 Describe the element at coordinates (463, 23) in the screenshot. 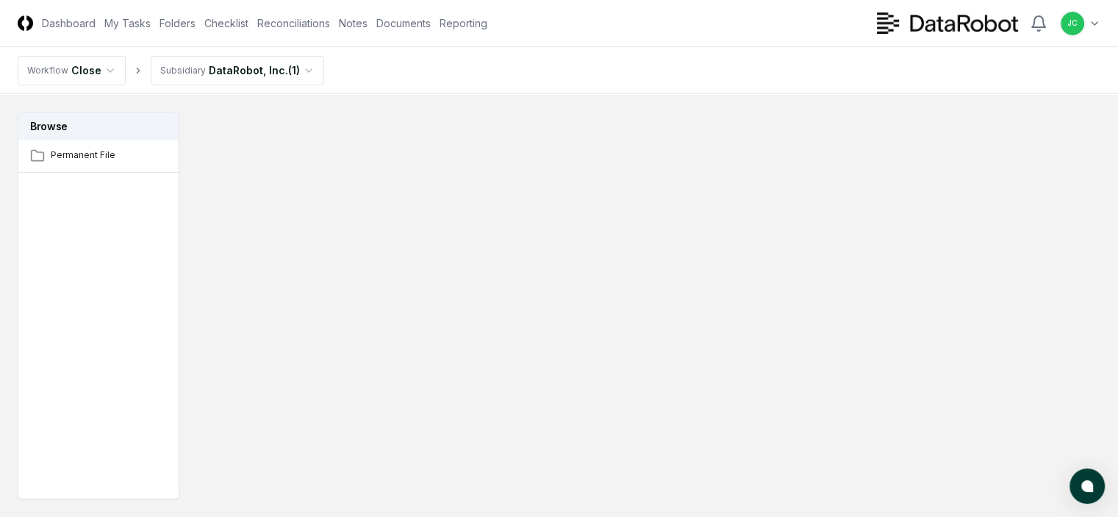

I see `a: Reporting` at that location.